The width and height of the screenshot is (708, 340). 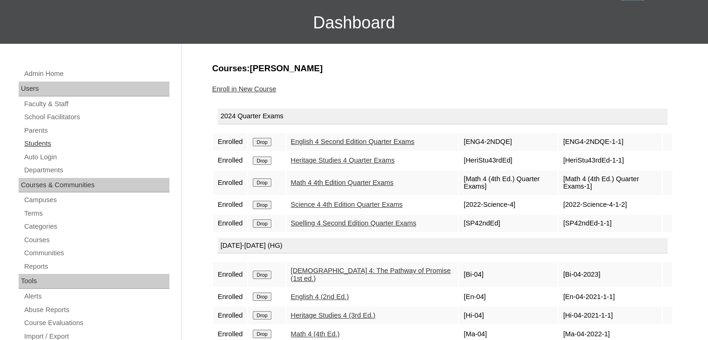 What do you see at coordinates (610, 223) in the screenshot?
I see `td: [SP42ndEd-1-1]` at bounding box center [610, 223].